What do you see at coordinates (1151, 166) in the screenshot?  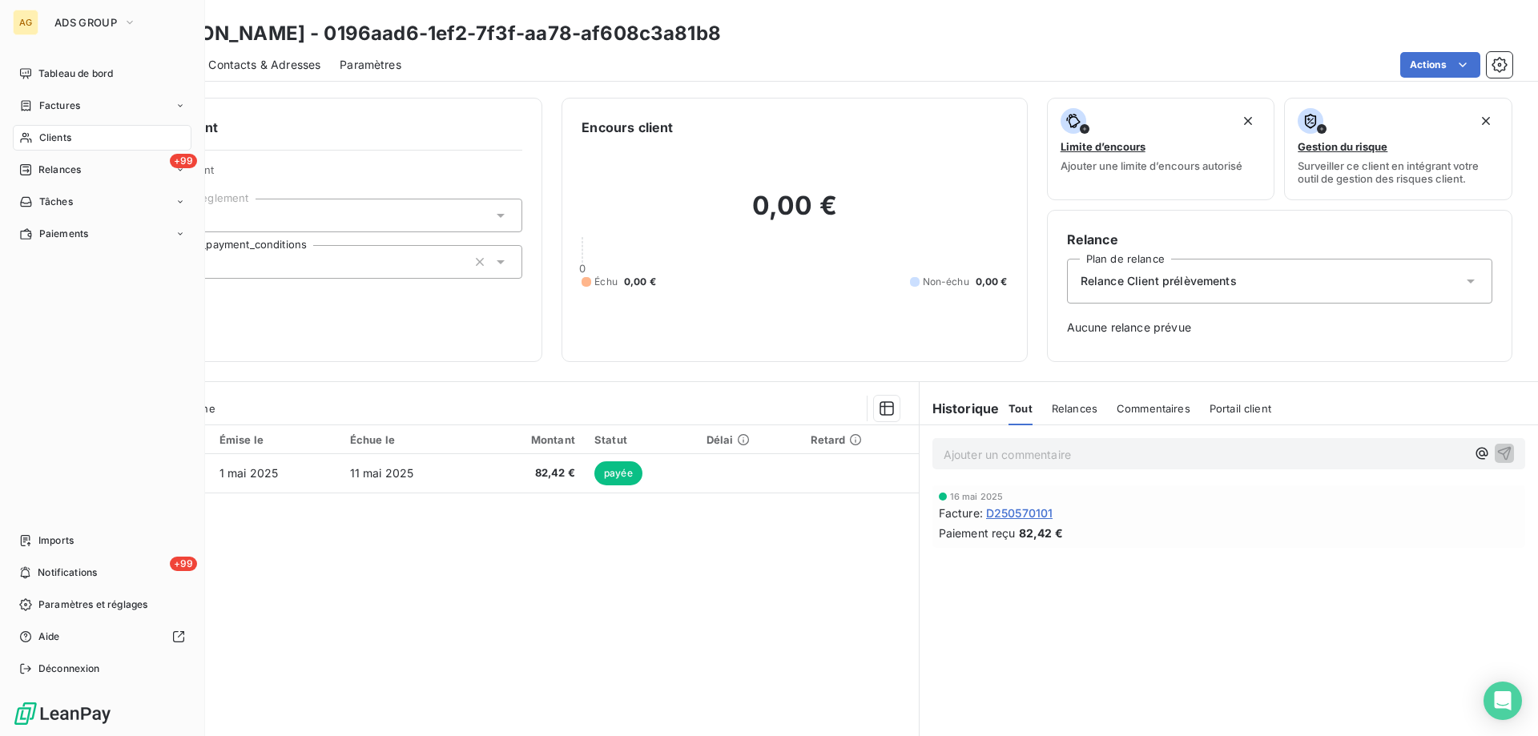 I see `span: Ajouter une limite d’encours autorisé` at bounding box center [1151, 166].